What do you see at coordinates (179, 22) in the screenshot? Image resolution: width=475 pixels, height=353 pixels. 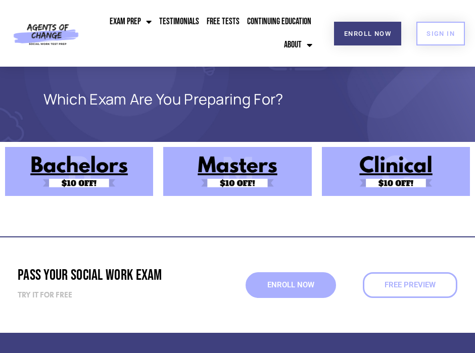 I see `a: Testimonials` at bounding box center [179, 22].